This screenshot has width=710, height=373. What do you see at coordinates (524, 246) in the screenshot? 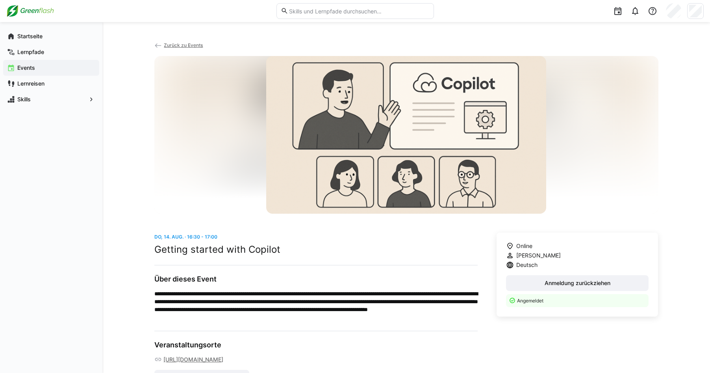
I see `span: Online` at bounding box center [524, 246].